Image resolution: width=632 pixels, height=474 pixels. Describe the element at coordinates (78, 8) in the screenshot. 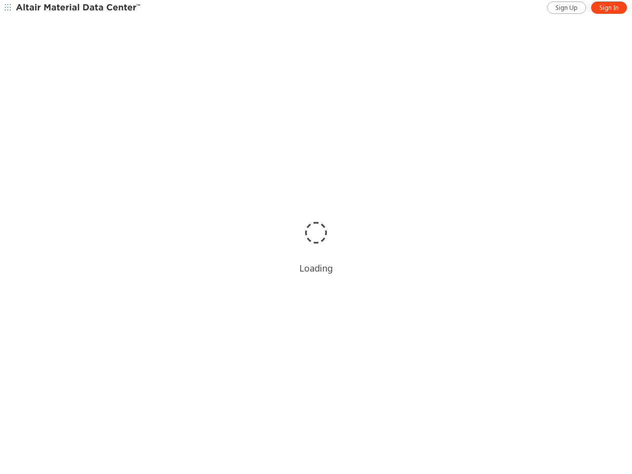

I see `img: Altair Material Data Center` at that location.